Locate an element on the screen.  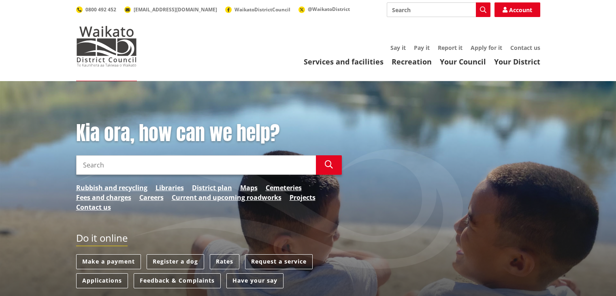
a: Pay it is located at coordinates (421, 47).